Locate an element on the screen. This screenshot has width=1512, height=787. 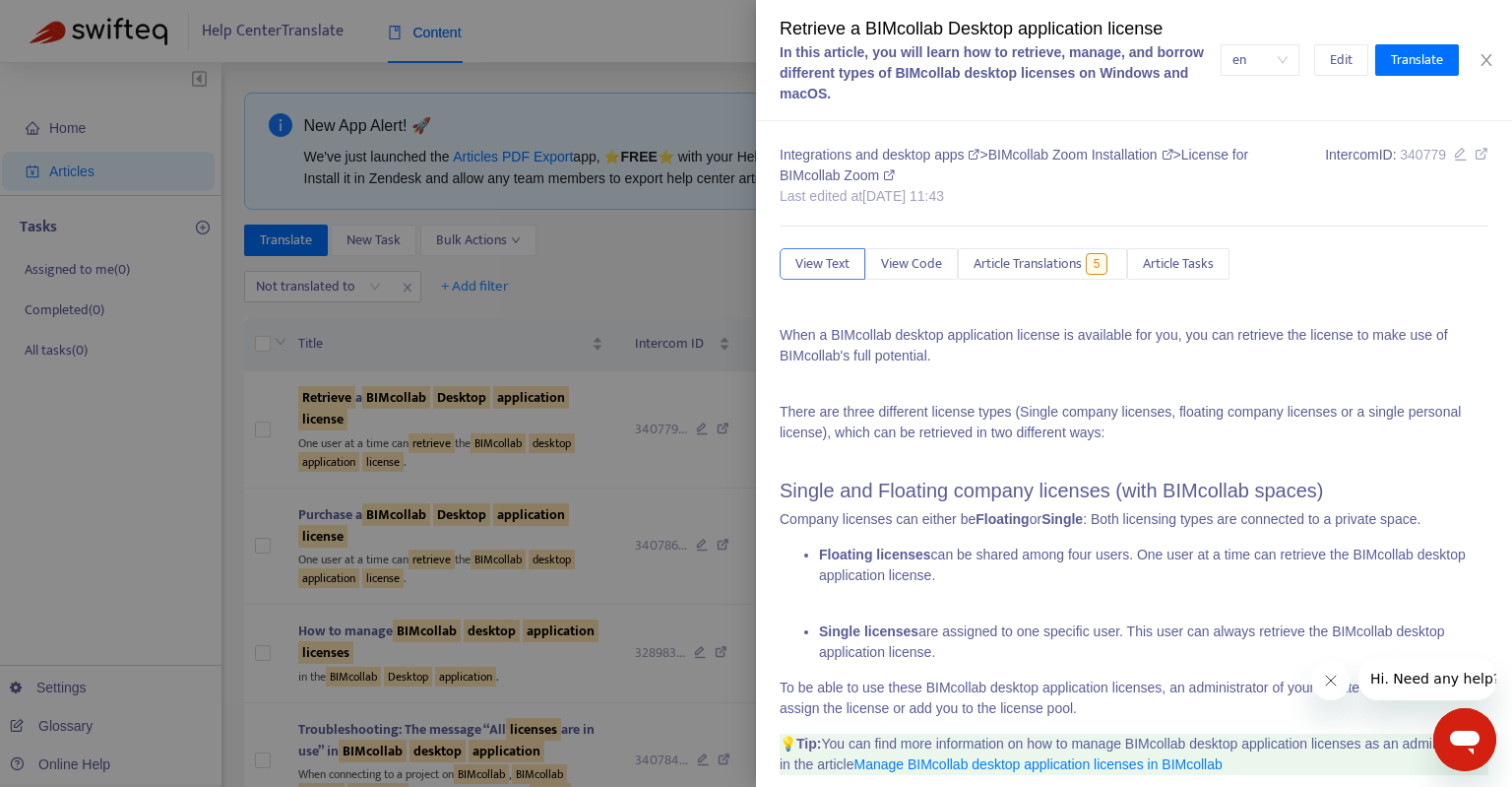
button: View Code is located at coordinates (911, 264).